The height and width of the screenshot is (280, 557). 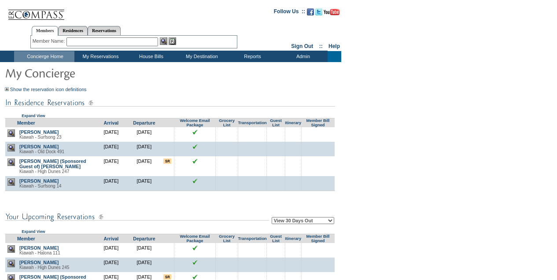 I want to click on a: Follow us on Twitter, so click(x=319, y=14).